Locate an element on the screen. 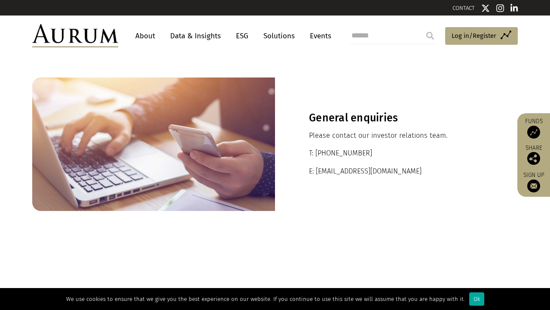 The image size is (550, 310). a: About is located at coordinates (145, 36).